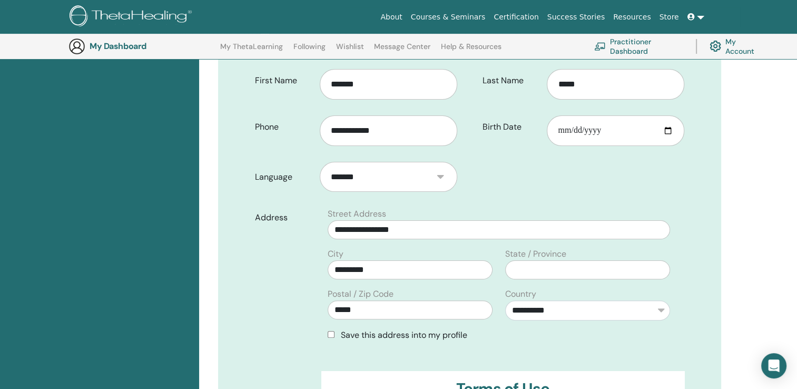 This screenshot has height=389, width=797. What do you see at coordinates (669, 17) in the screenshot?
I see `a: Store` at bounding box center [669, 17].